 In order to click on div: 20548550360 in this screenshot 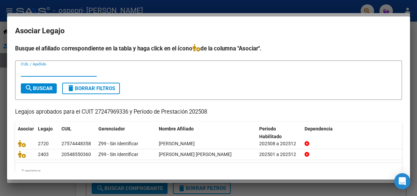, I will do `click(76, 154)`.